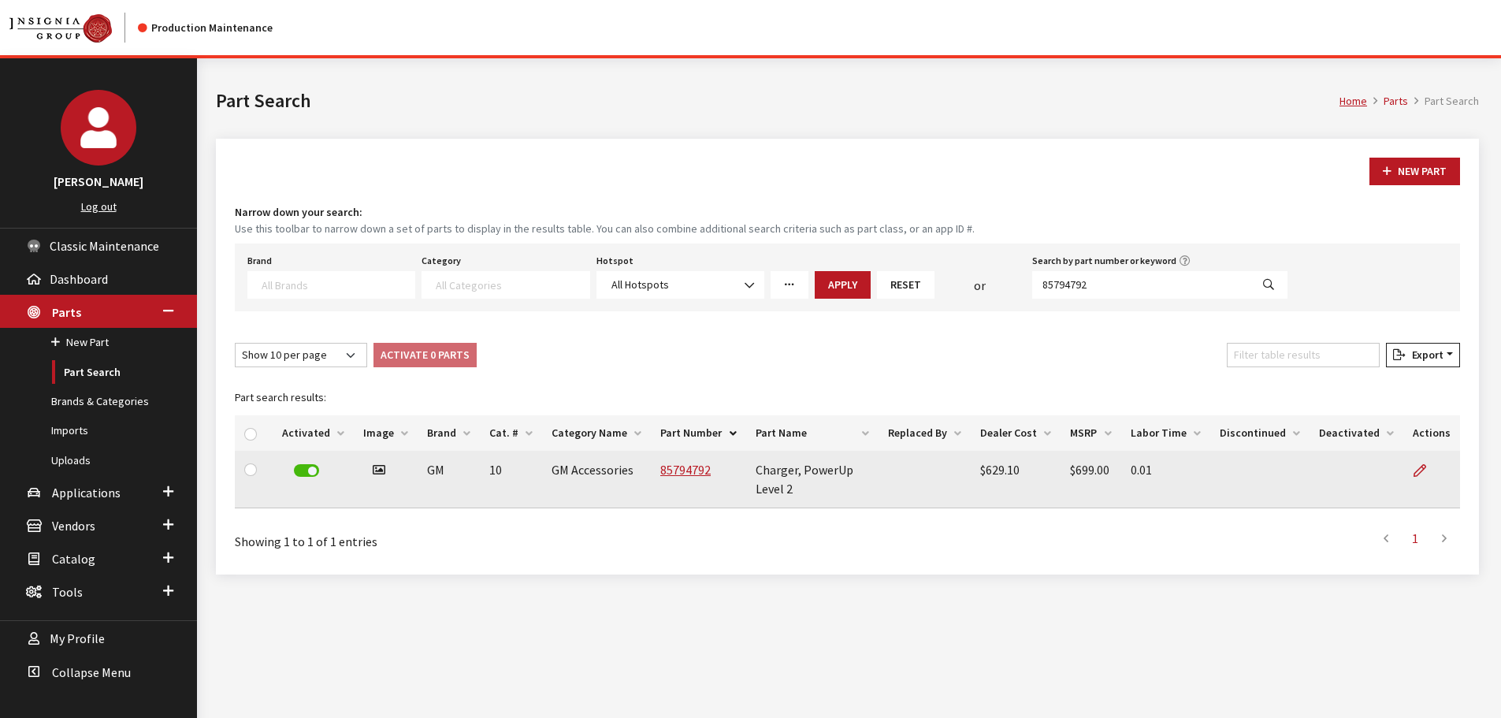 The image size is (1501, 718). What do you see at coordinates (847, 397) in the screenshot?
I see `caption: Part search results:` at bounding box center [847, 397].